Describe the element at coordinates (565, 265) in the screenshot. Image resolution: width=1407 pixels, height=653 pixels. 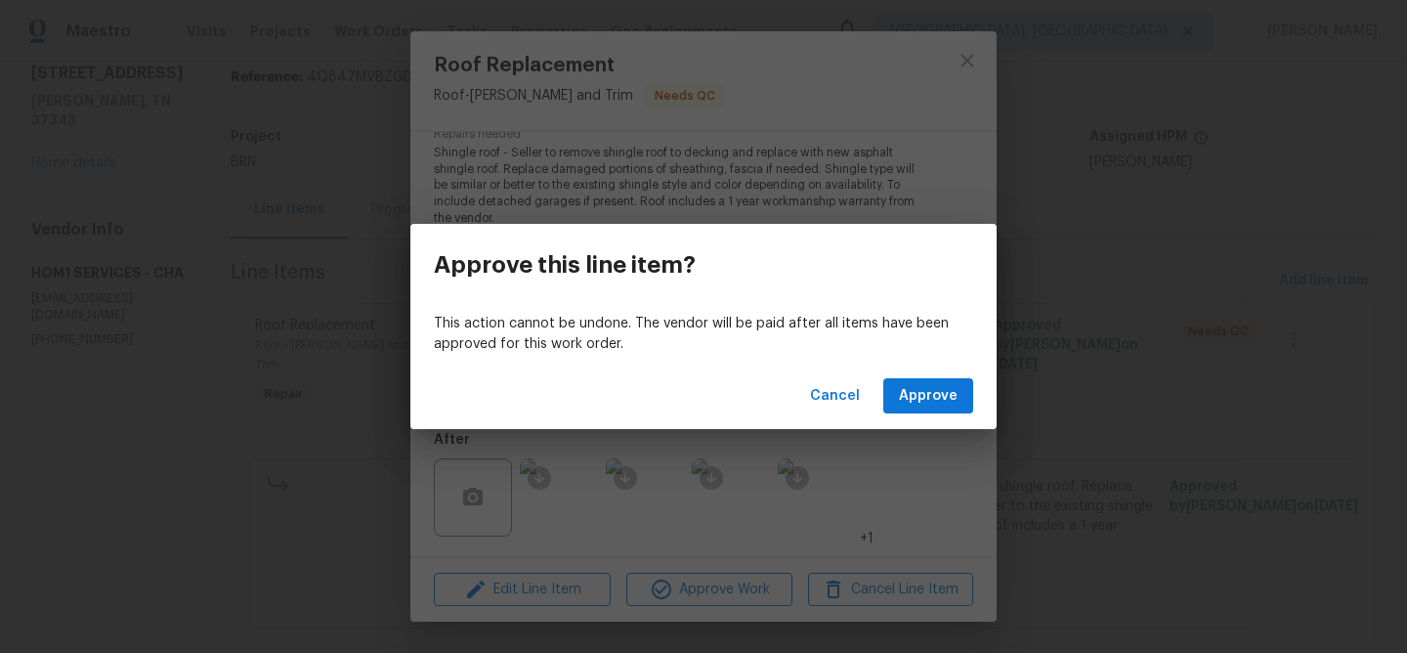
I see `h3: Approve this line item?` at that location.